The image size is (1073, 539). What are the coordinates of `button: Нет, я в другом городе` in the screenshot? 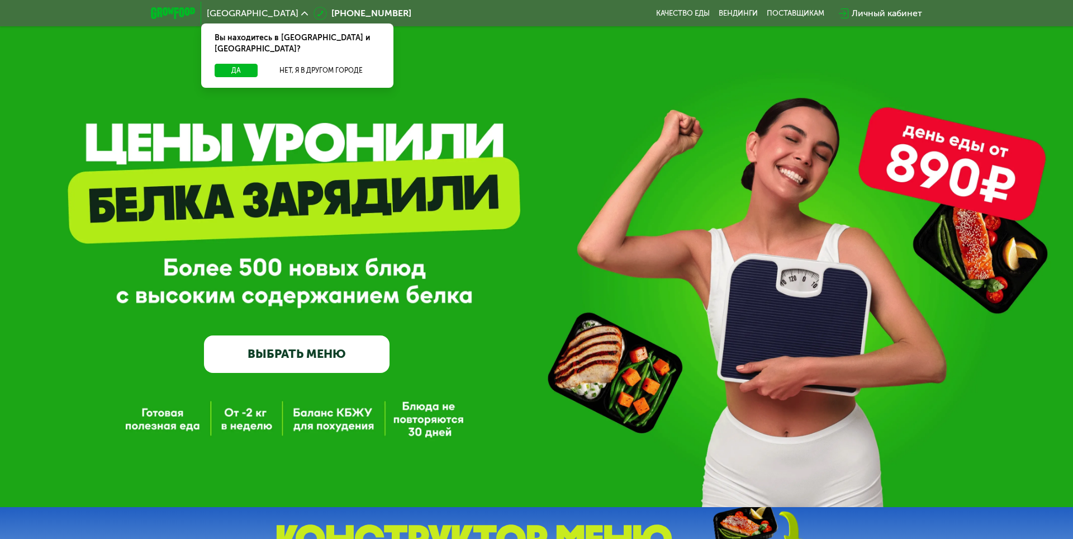 It's located at (321, 70).